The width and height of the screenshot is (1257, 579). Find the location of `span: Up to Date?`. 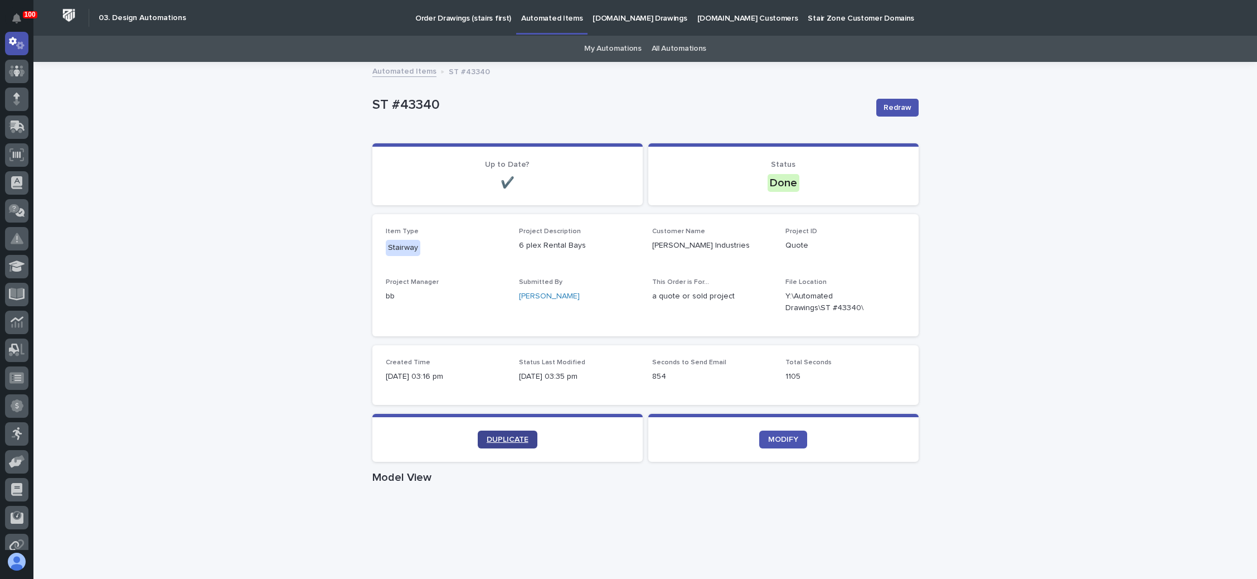

span: Up to Date? is located at coordinates (507, 164).